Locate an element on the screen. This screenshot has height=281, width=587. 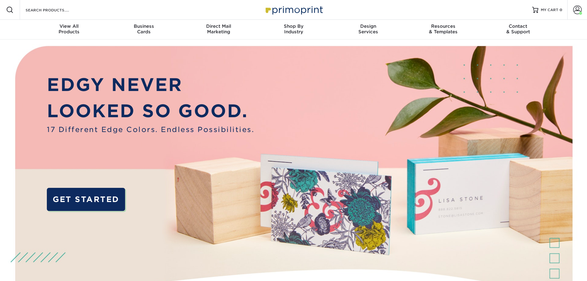
div: & Templates is located at coordinates (443, 29).